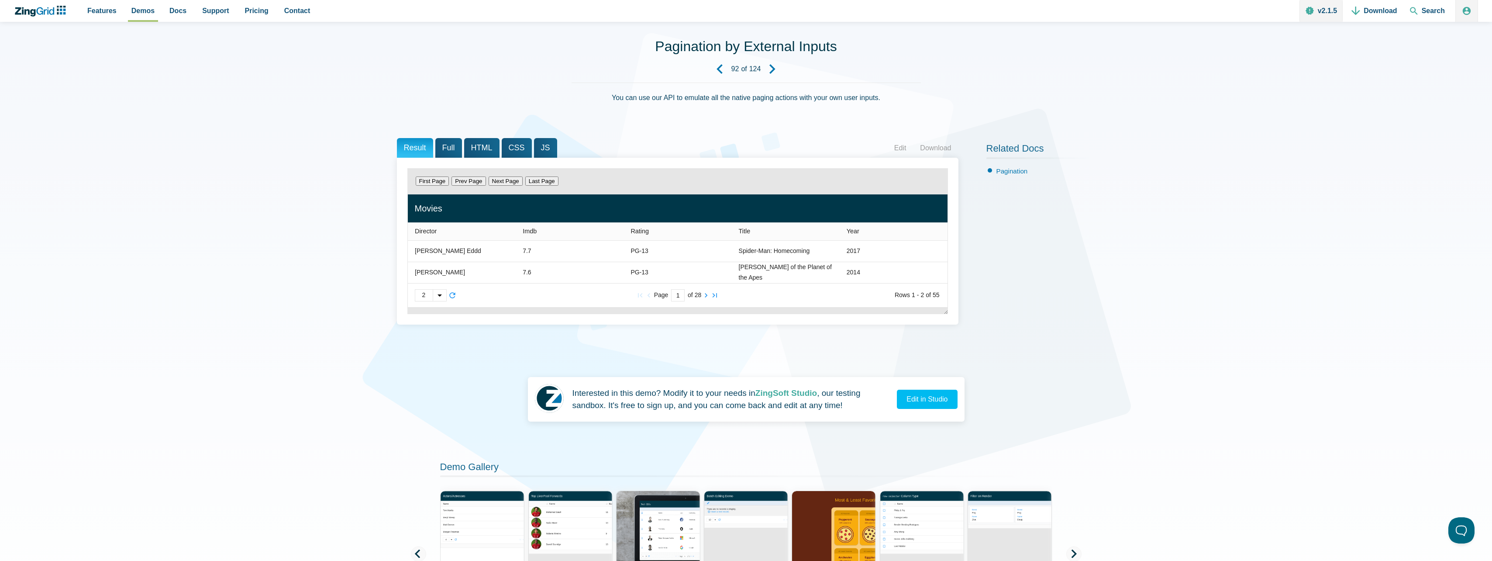 This screenshot has width=1492, height=561. I want to click on div: 7.6, so click(527, 272).